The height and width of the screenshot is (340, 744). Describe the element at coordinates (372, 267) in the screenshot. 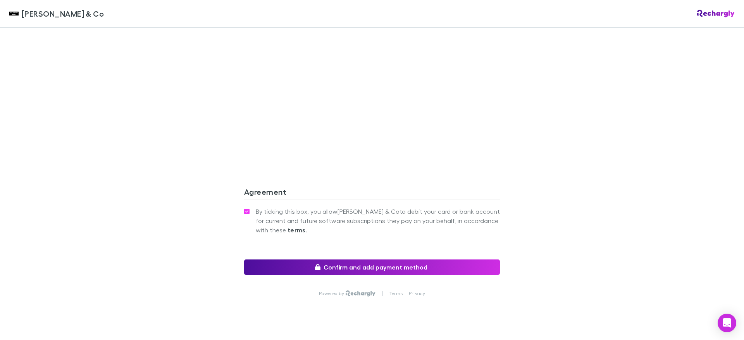

I see `button: Confirm and add payment method` at that location.